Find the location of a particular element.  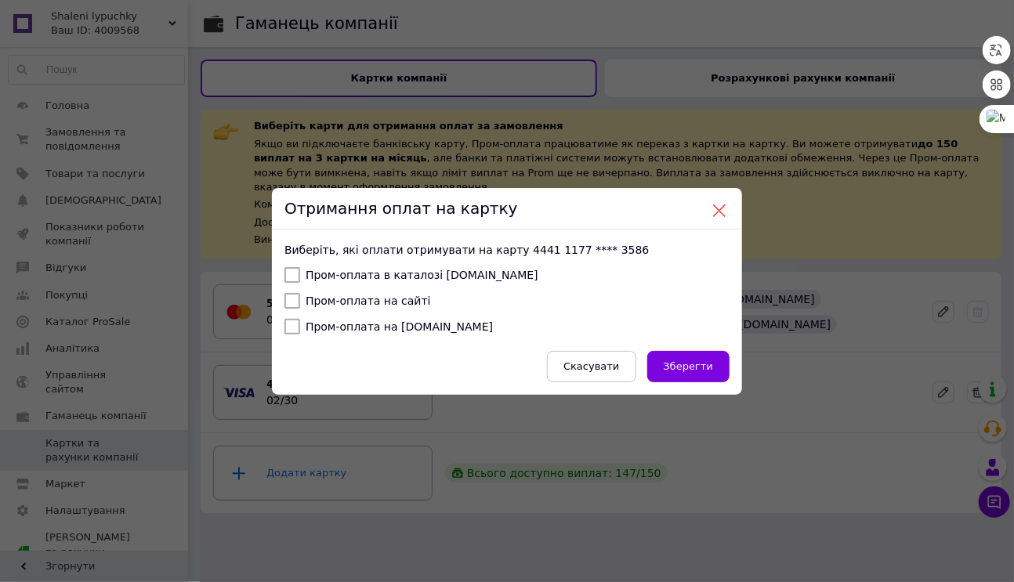

label: Пром-оплата на сайті is located at coordinates (357, 301).